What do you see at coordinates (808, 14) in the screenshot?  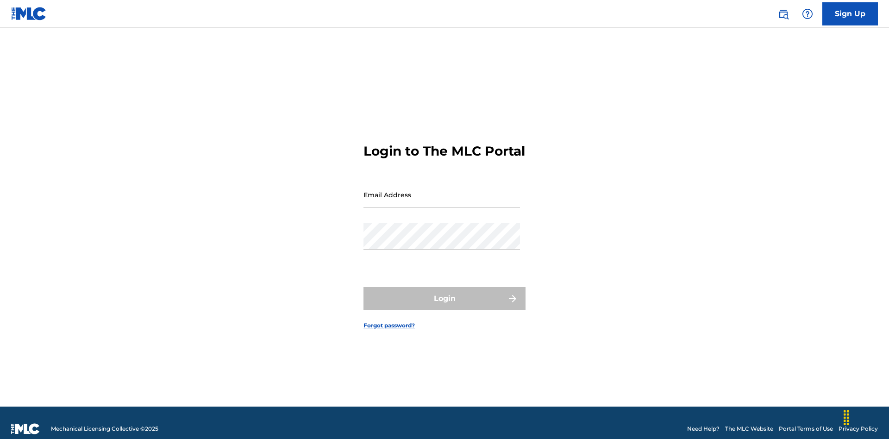 I see `div: Help` at bounding box center [808, 14].